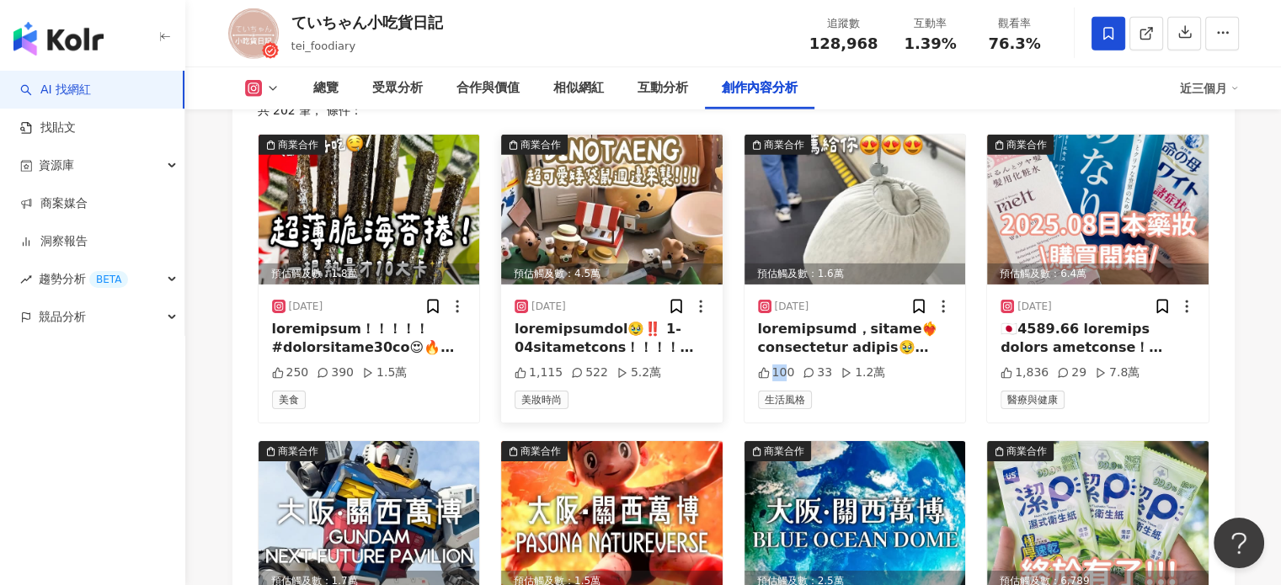  What do you see at coordinates (398, 88) in the screenshot?
I see `div: 受眾分析` at bounding box center [398, 88].